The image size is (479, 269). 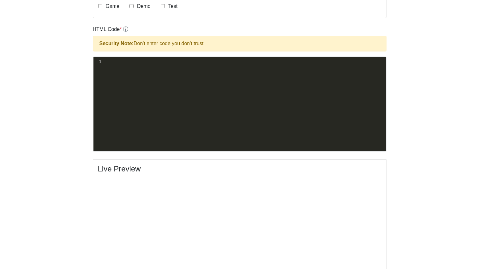 I want to click on label: Demo, so click(x=143, y=6).